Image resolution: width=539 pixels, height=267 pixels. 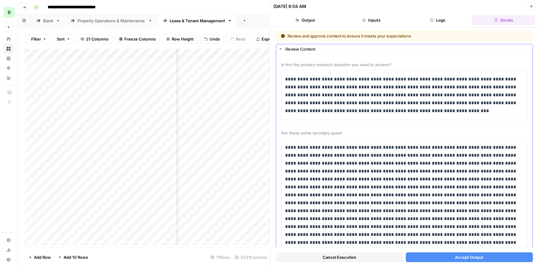 What do you see at coordinates (39, 258) in the screenshot?
I see `button: Add Row` at bounding box center [39, 258].